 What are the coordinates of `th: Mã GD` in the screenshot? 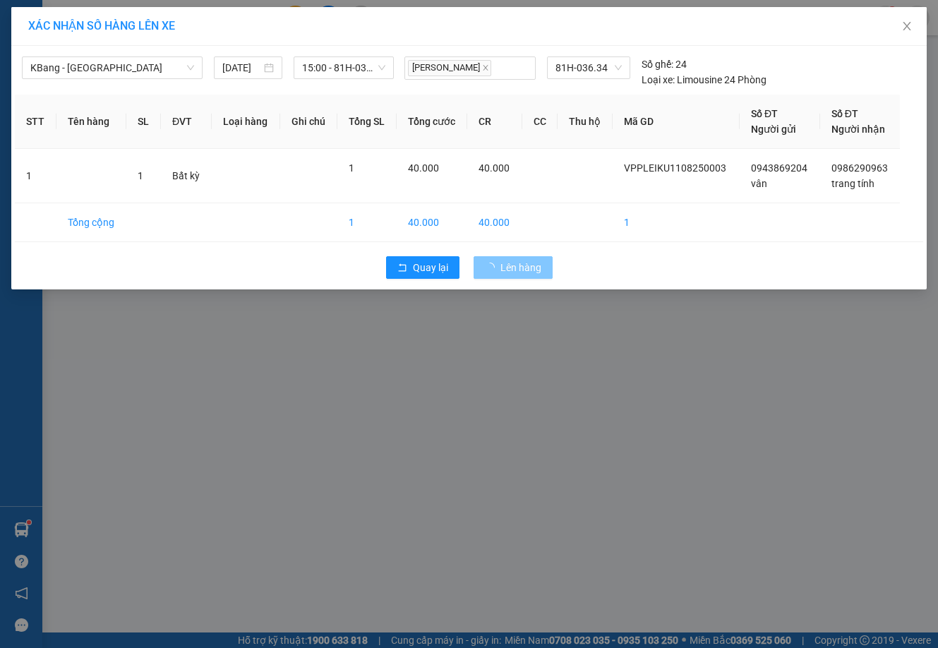 It's located at (676, 121).